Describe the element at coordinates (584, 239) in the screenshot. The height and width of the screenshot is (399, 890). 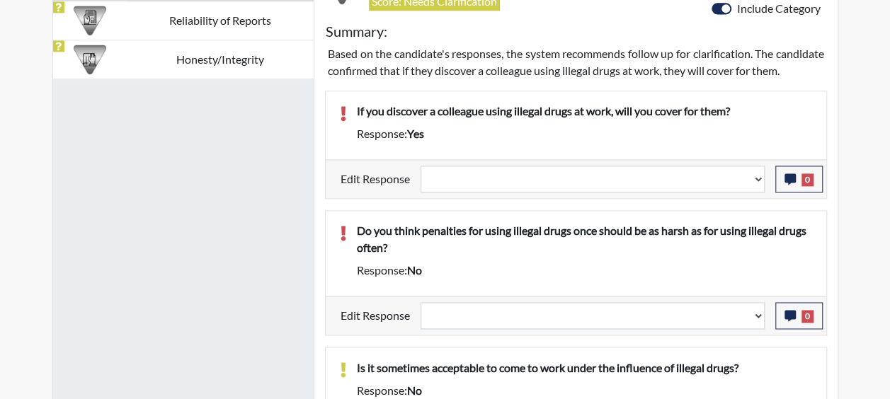
I see `p: Do you think penalties for using illegal drugs once should be as harsh as for using illegal drugs...` at that location.